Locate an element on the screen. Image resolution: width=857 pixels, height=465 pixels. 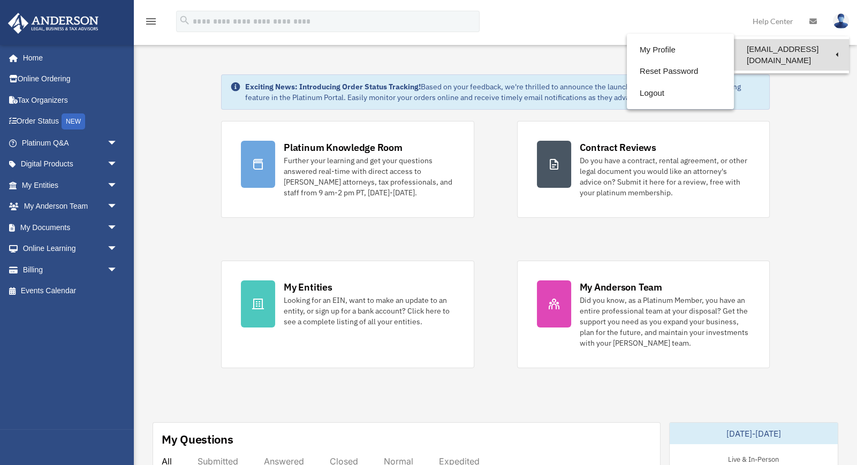
a: Contract Reviews Do you have a contract, rental agreement, or other legal document you would like... is located at coordinates (643, 169).